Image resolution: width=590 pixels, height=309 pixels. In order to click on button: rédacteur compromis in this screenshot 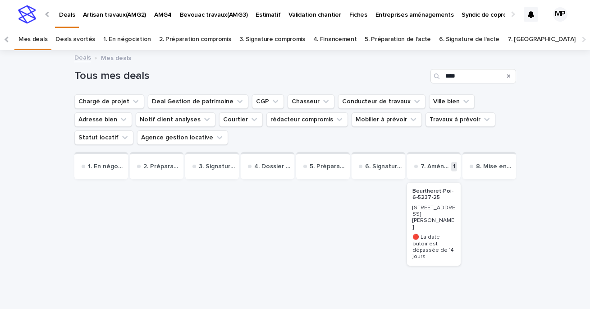, I will do `click(307, 119)`.